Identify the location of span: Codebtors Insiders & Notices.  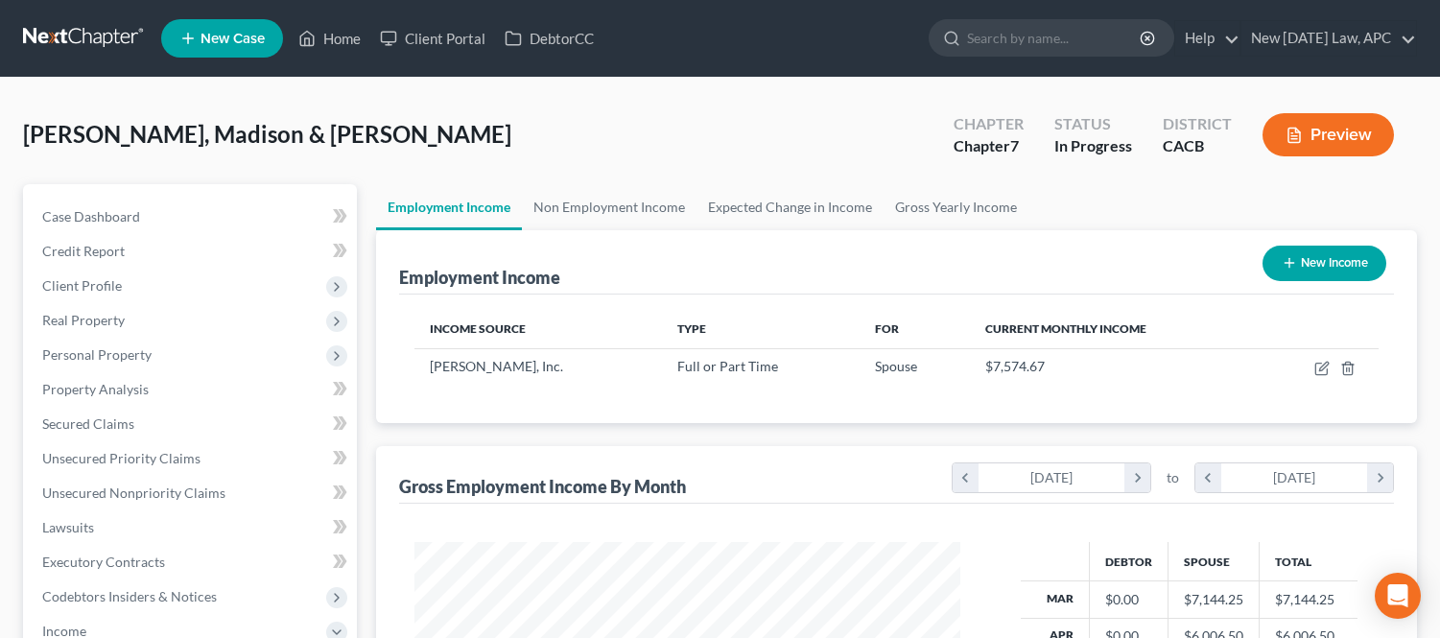
(130, 596).